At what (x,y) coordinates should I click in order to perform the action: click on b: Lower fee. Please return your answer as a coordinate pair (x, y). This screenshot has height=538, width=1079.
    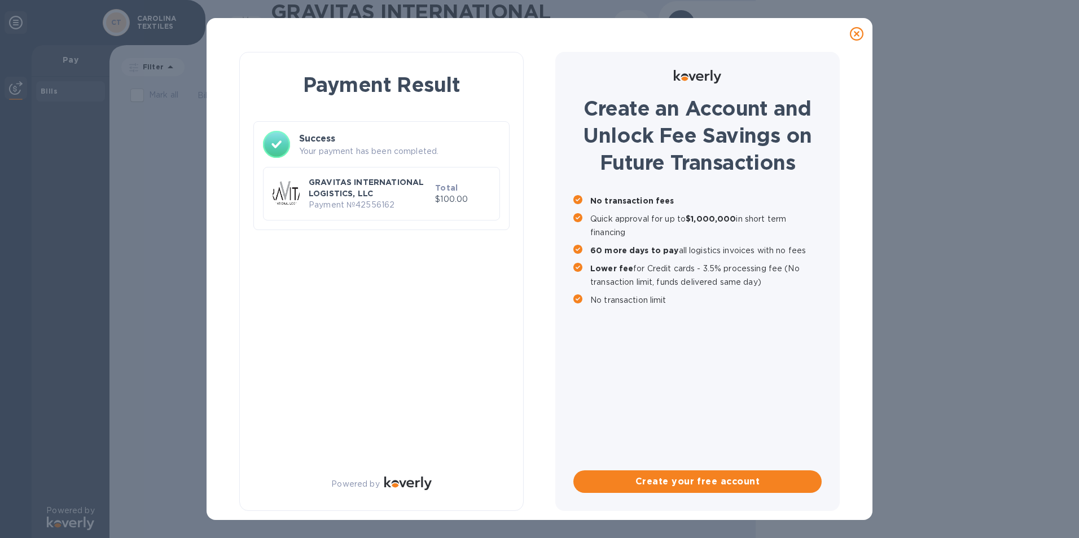
    Looking at the image, I should click on (612, 269).